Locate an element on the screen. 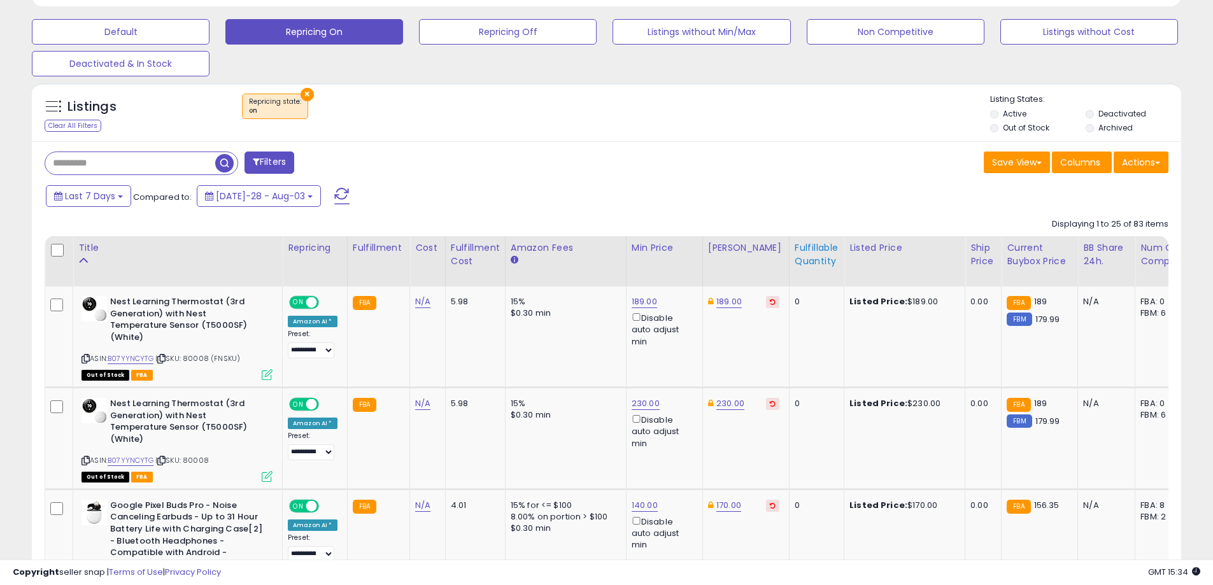 The image size is (1213, 585). label: Out of Stock is located at coordinates (1026, 127).